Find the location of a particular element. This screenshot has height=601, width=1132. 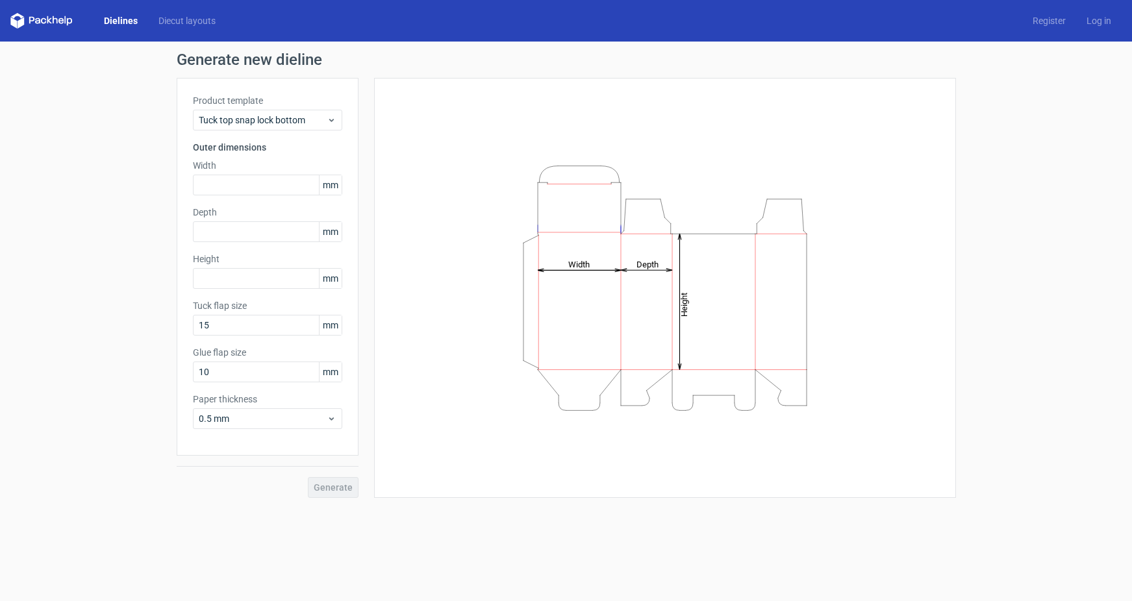

h1: Generate new dieline is located at coordinates (566, 60).